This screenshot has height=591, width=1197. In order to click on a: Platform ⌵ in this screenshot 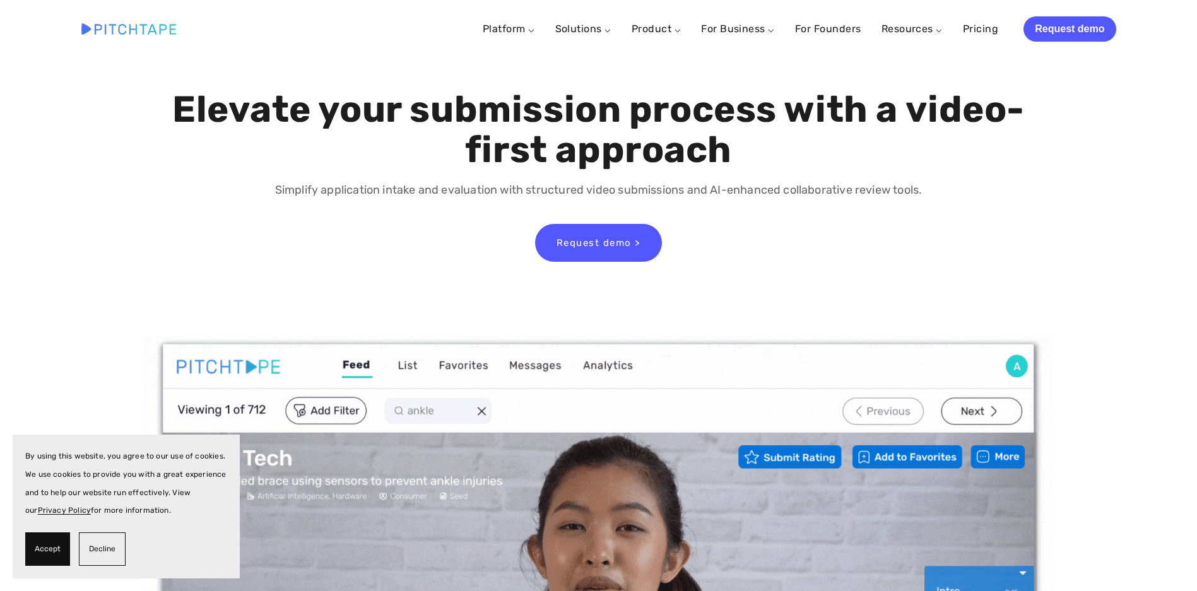, I will do `click(508, 28)`.